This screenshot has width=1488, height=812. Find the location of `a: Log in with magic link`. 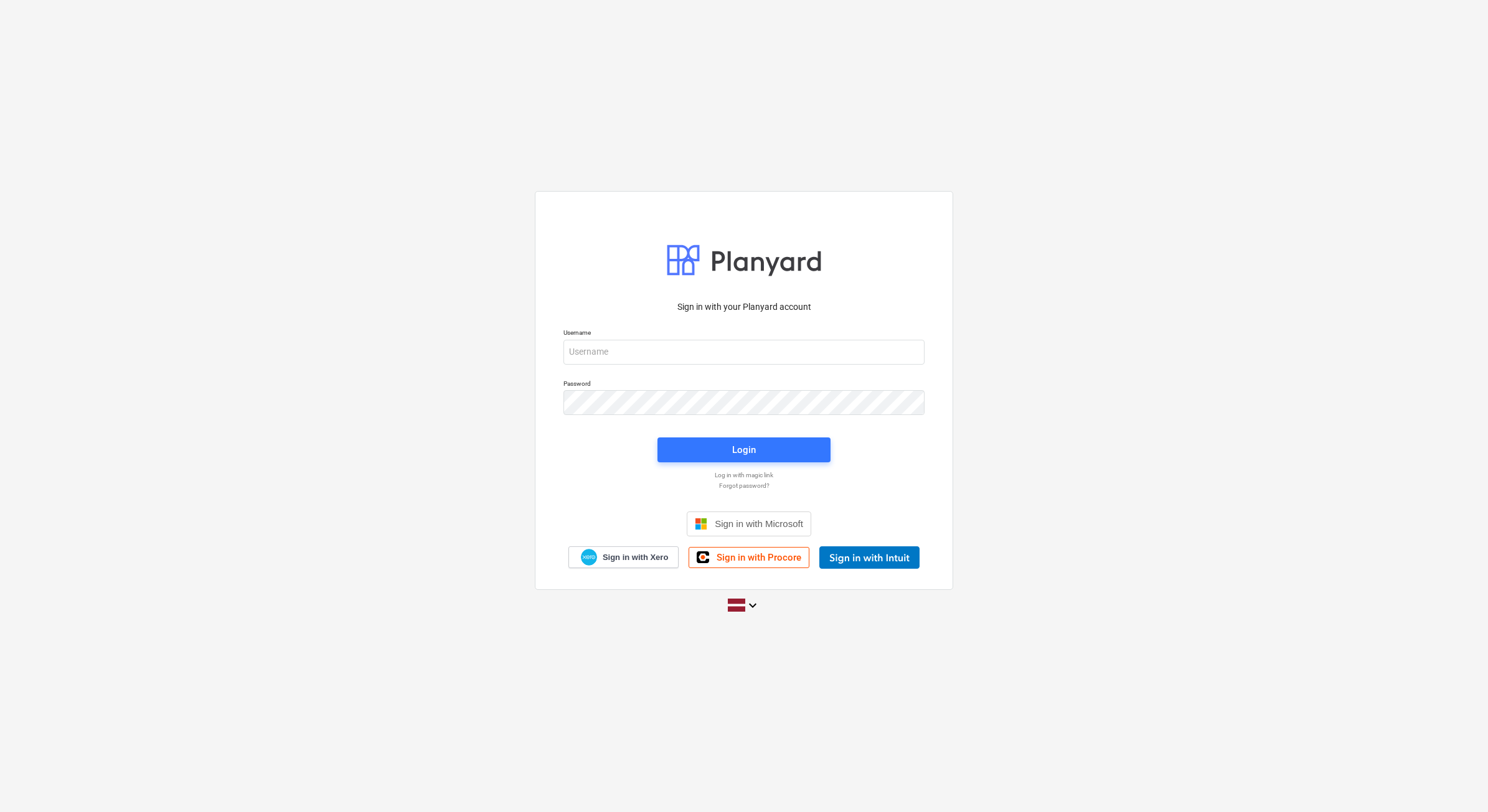

a: Log in with magic link is located at coordinates (744, 475).